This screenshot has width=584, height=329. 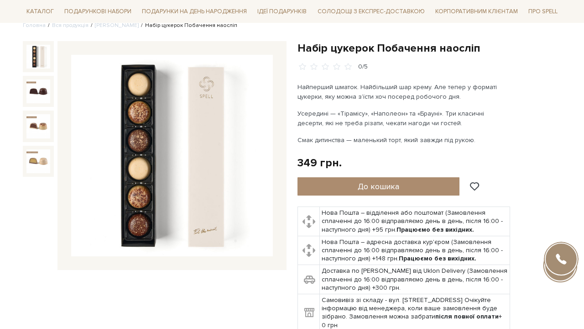 I want to click on a: Вся продукція, so click(x=70, y=25).